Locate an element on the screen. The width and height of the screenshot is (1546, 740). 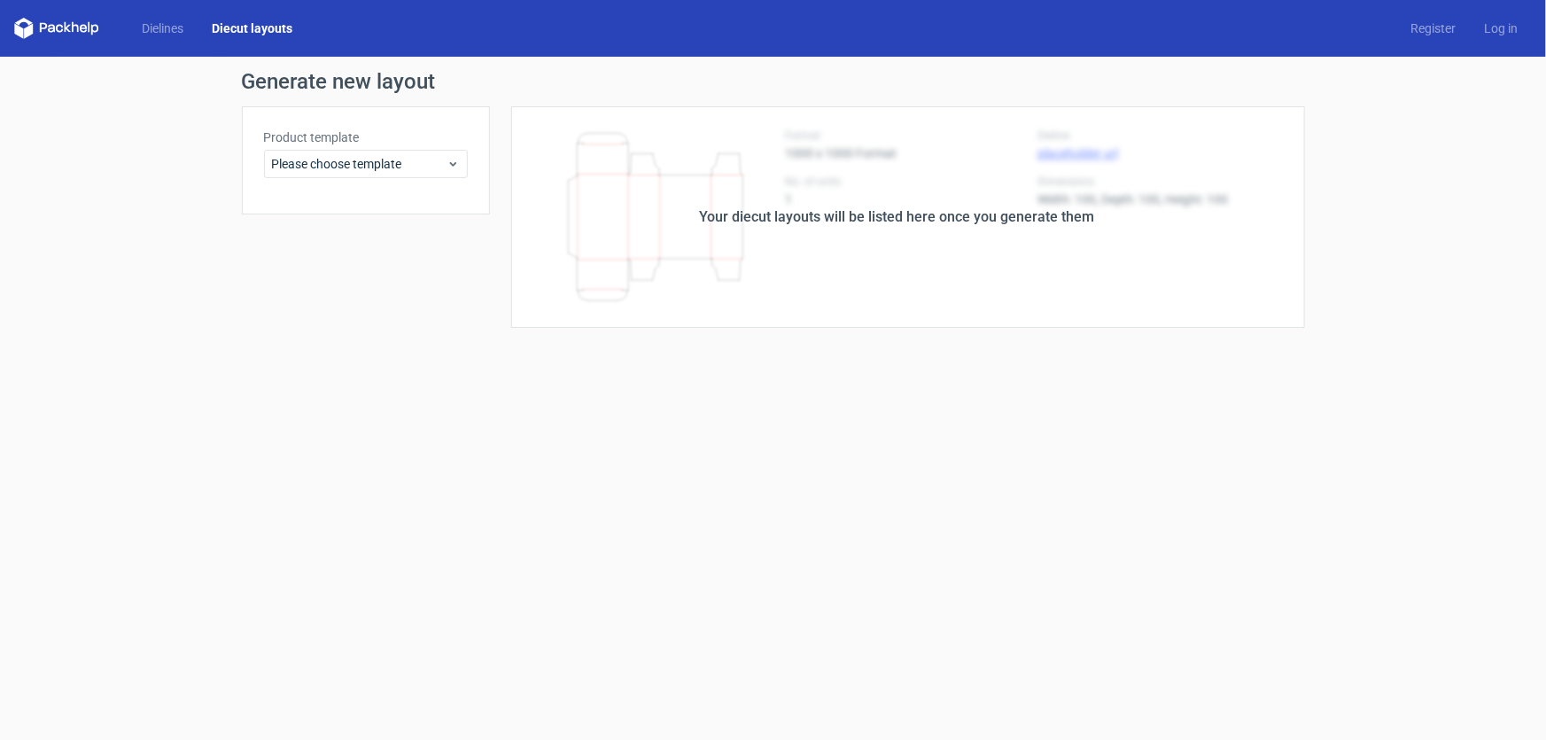
a: Register is located at coordinates (1432, 28).